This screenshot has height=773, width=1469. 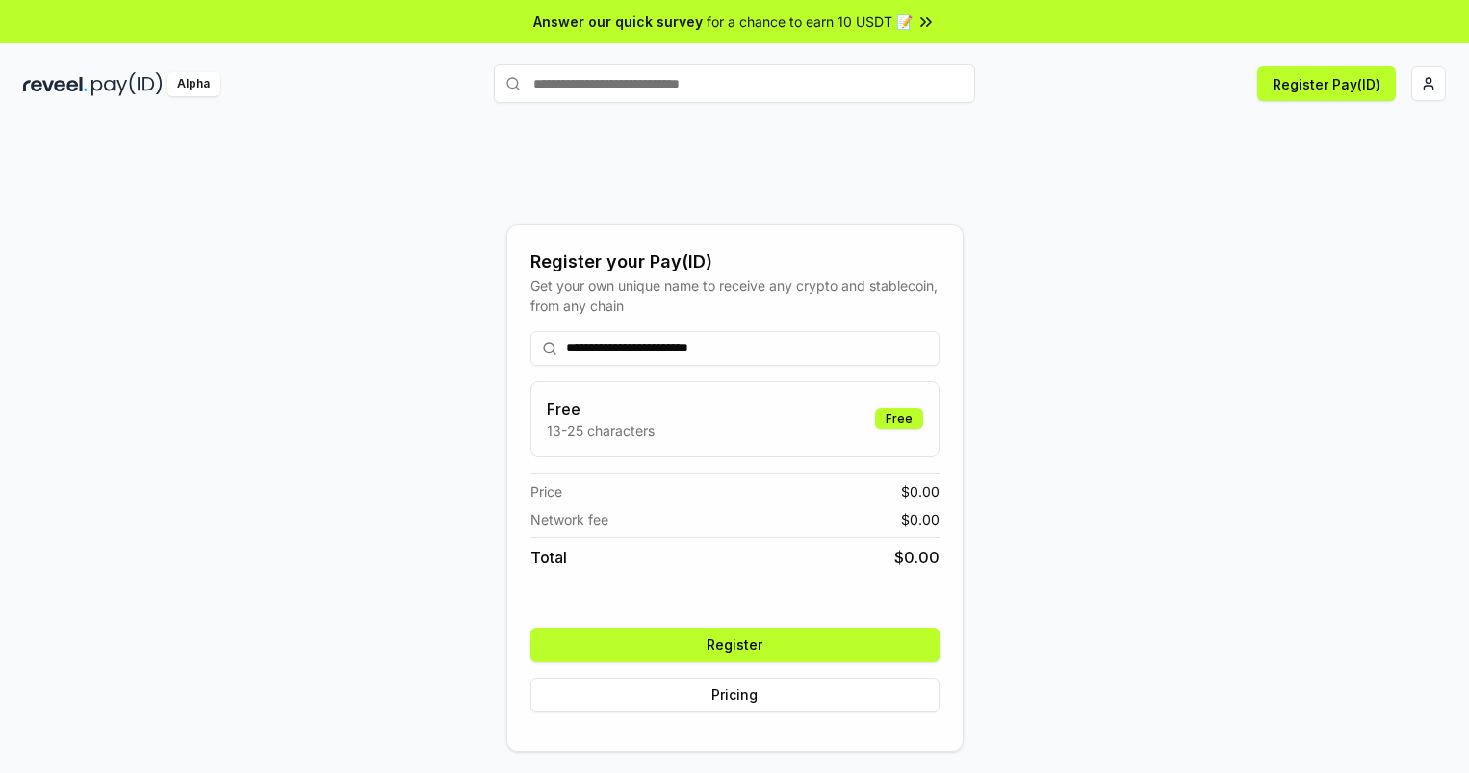 What do you see at coordinates (734, 695) in the screenshot?
I see `button: Pricing` at bounding box center [734, 695].